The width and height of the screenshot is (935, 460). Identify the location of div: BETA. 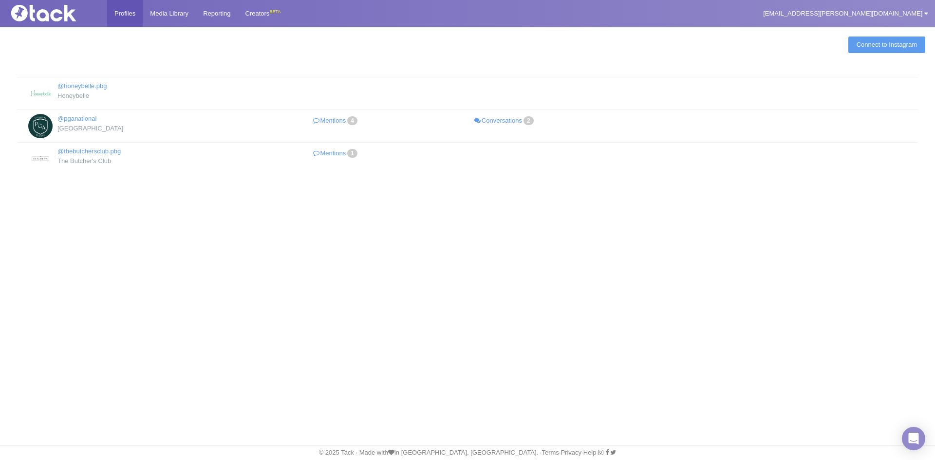
(275, 12).